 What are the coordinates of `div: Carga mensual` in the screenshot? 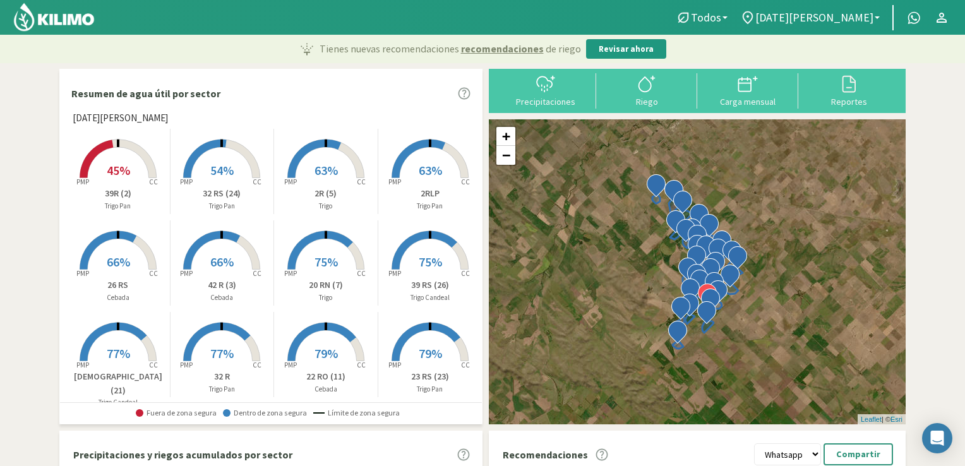 It's located at (748, 102).